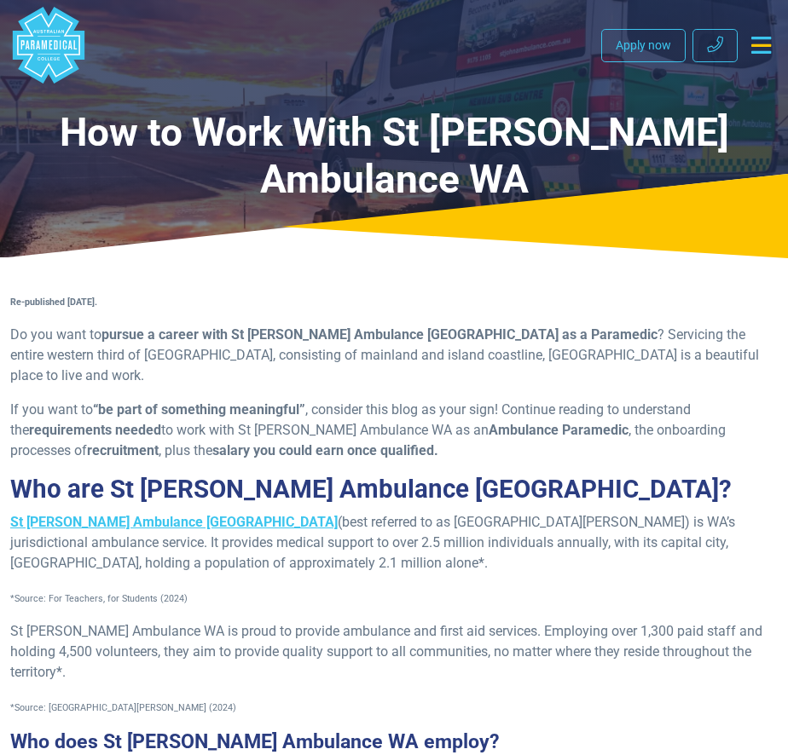 Image resolution: width=788 pixels, height=755 pixels. What do you see at coordinates (558, 430) in the screenshot?
I see `strong: Ambulance Paramedic` at bounding box center [558, 430].